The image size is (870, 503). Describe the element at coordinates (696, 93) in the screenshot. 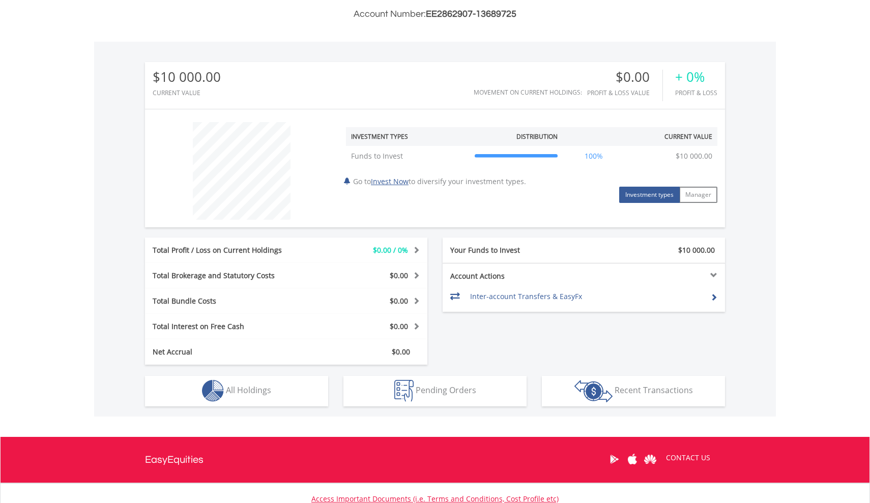

I see `div: Profit & Loss` at that location.